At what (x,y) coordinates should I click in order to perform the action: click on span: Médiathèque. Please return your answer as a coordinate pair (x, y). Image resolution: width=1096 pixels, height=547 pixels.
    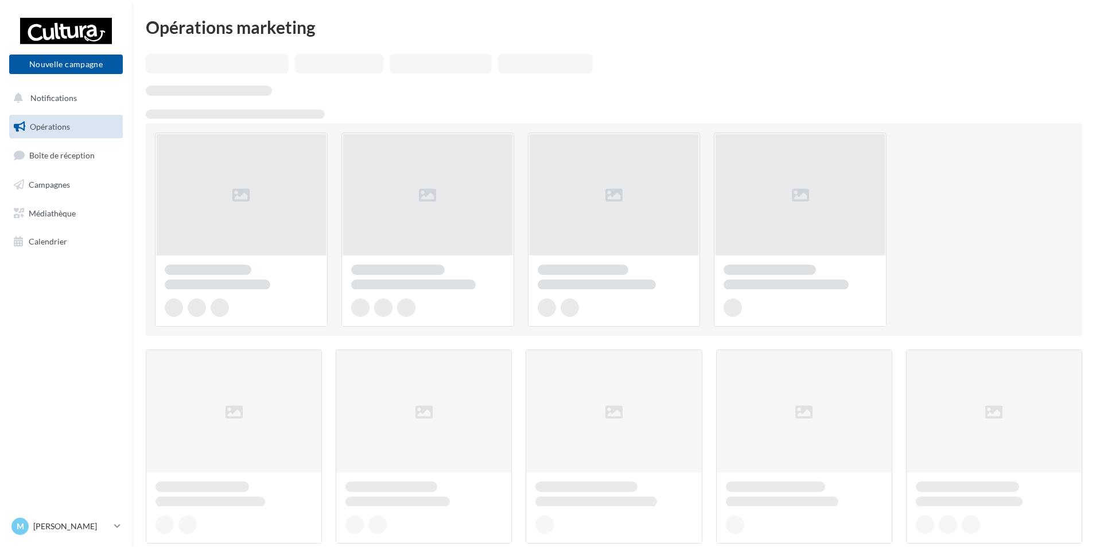
    Looking at the image, I should click on (52, 212).